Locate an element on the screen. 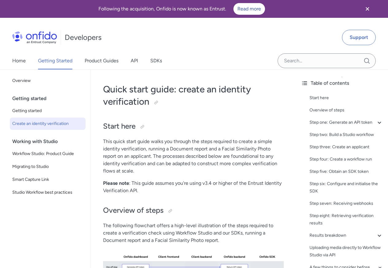  a: Migrating to Studio is located at coordinates (48, 167).